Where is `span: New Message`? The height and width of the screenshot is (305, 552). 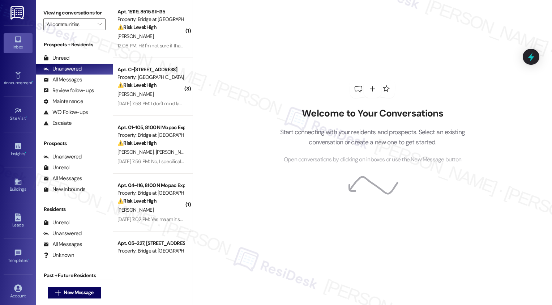
span: New Message is located at coordinates (79, 292).